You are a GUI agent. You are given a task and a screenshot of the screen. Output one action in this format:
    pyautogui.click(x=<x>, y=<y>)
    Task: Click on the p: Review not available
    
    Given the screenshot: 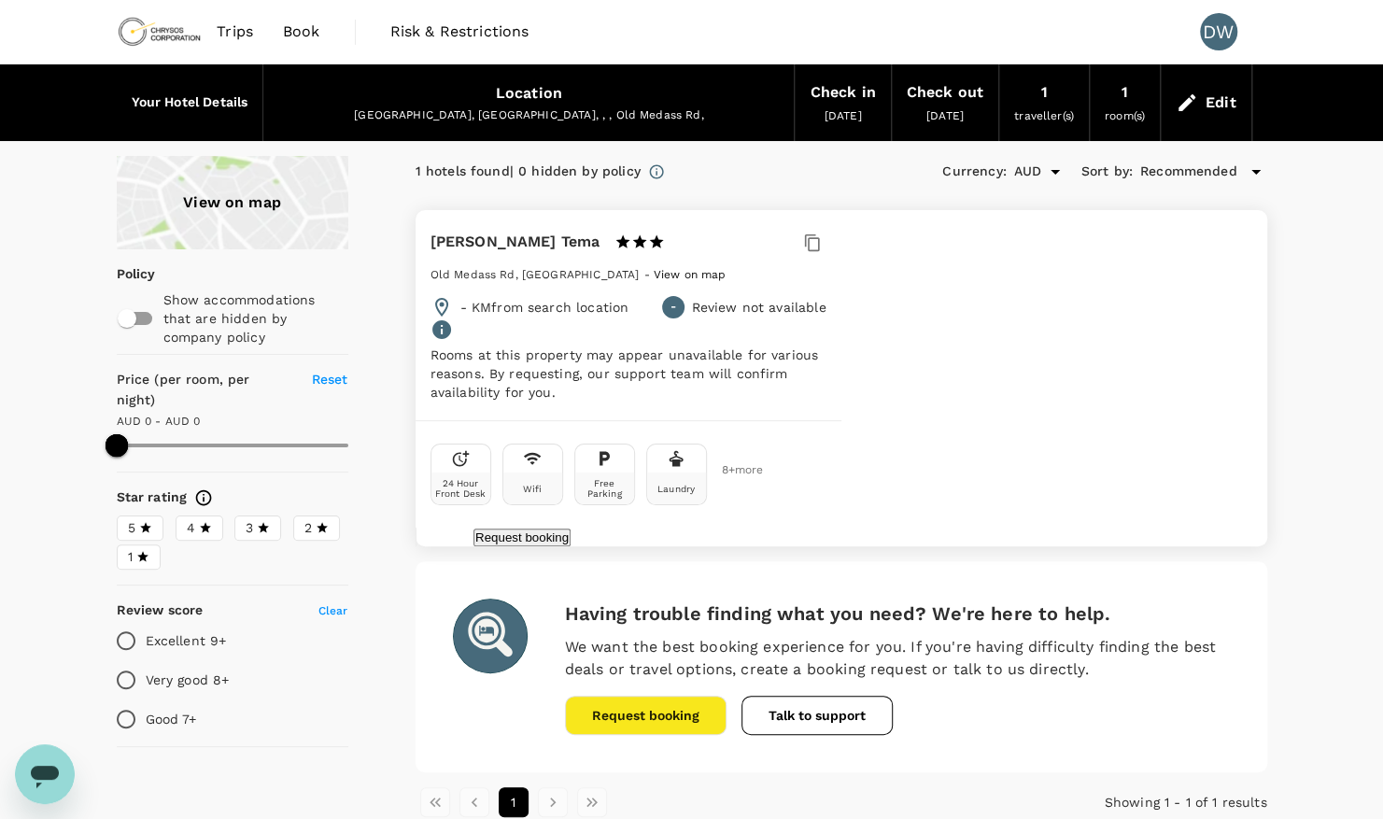 What is the action you would take?
    pyautogui.click(x=759, y=307)
    